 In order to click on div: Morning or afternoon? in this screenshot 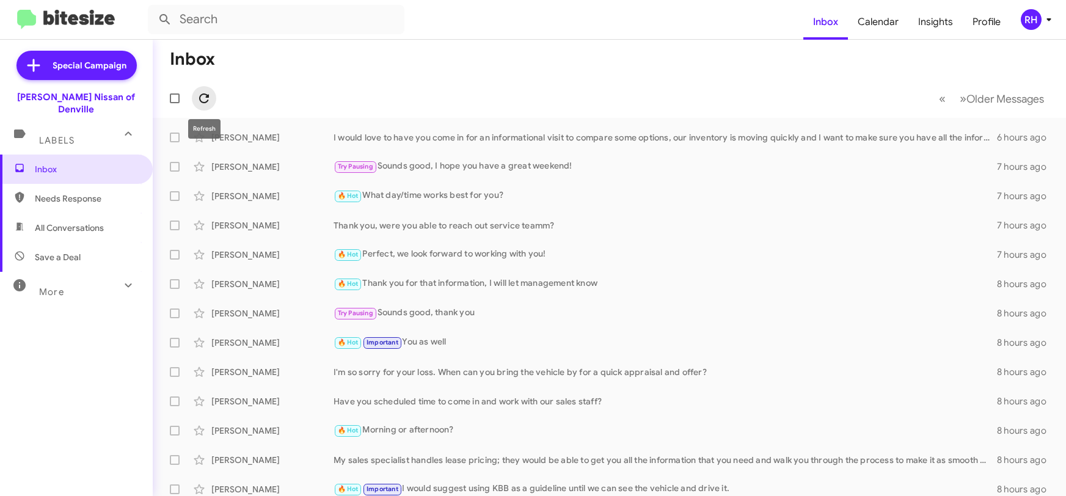, I will do `click(665, 430)`.